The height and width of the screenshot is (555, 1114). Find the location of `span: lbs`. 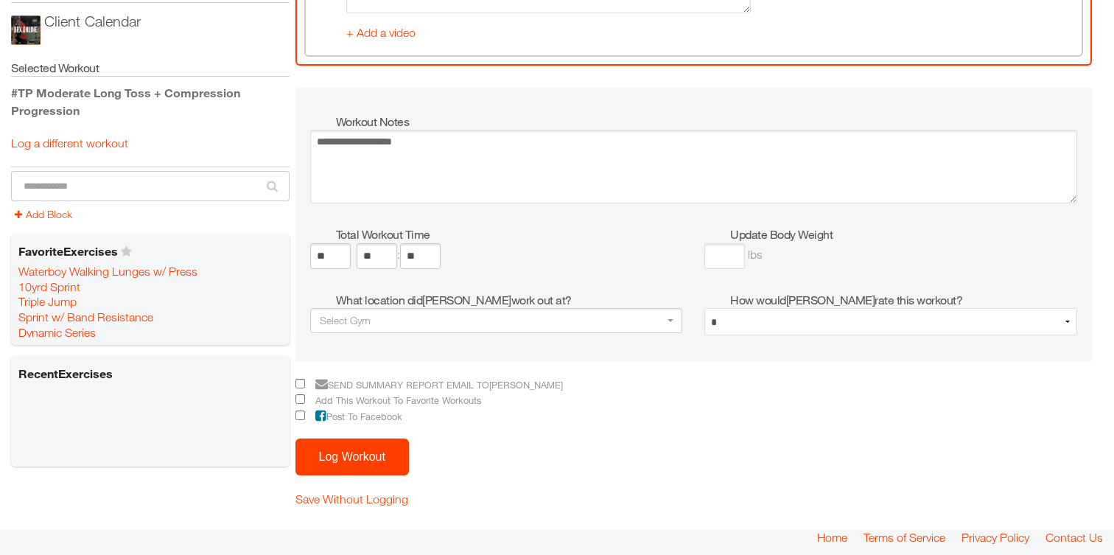

span: lbs is located at coordinates (755, 254).